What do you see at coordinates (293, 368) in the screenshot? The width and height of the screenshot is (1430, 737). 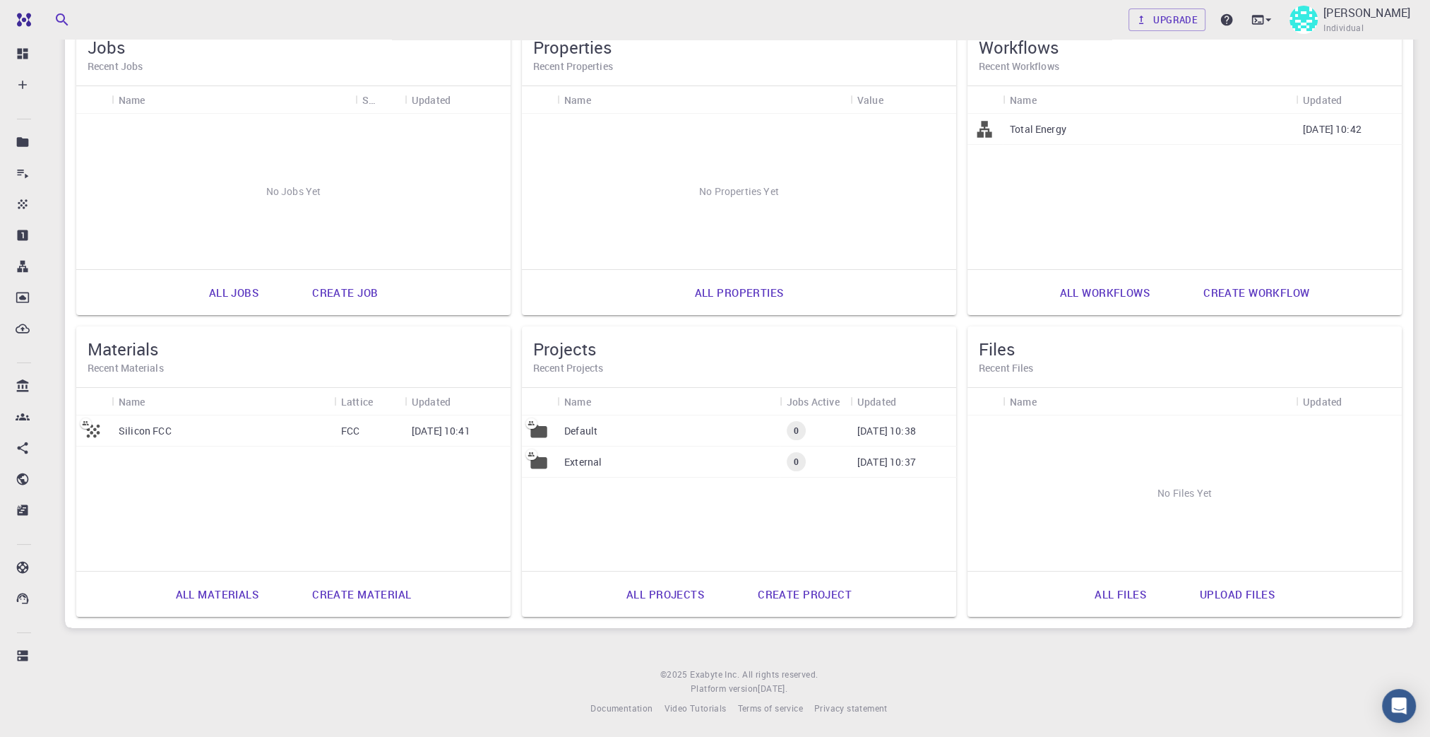 I see `h6: Recent Materials` at bounding box center [293, 368].